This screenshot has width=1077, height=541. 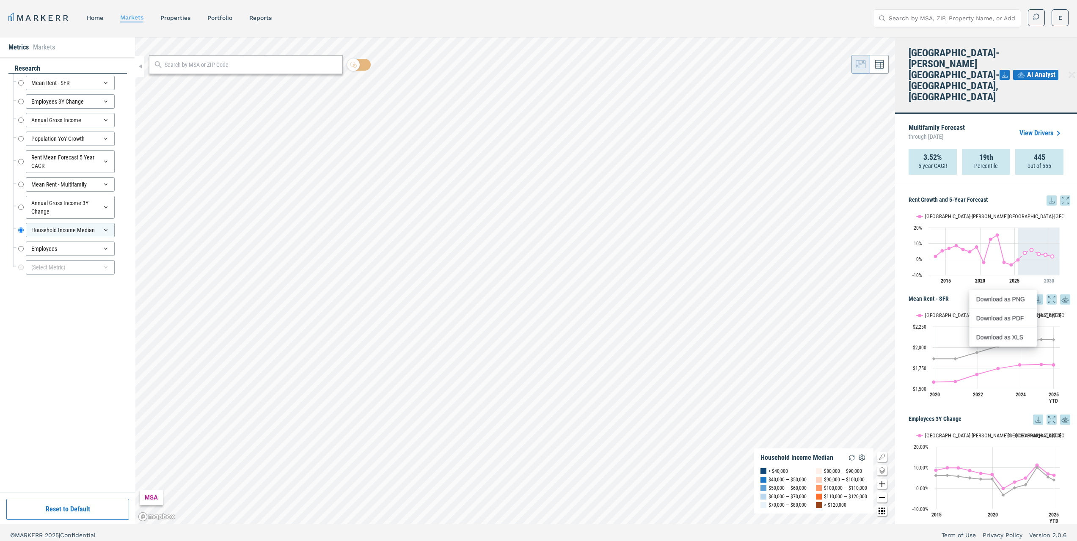 What do you see at coordinates (992, 475) in the screenshot?
I see `path: Saturday, 14 Dec, 19:00, 6.58. Atlanta-Sandy Springs-Roswell, GA.` at bounding box center [992, 475].